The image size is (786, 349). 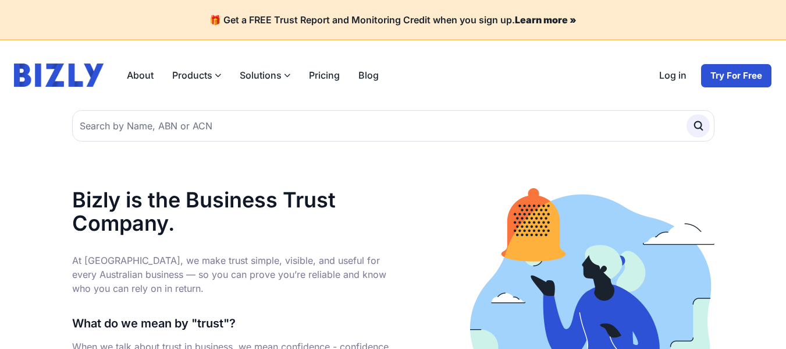 I want to click on h3: What do we mean by "trust"?, so click(x=233, y=323).